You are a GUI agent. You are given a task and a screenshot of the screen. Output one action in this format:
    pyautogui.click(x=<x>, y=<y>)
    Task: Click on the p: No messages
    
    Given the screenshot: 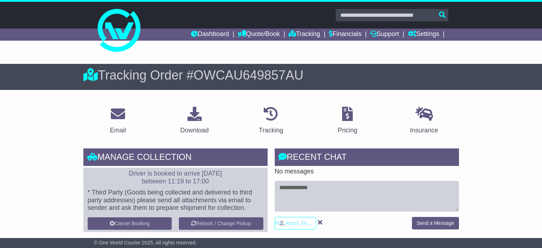 What is the action you would take?
    pyautogui.click(x=367, y=171)
    